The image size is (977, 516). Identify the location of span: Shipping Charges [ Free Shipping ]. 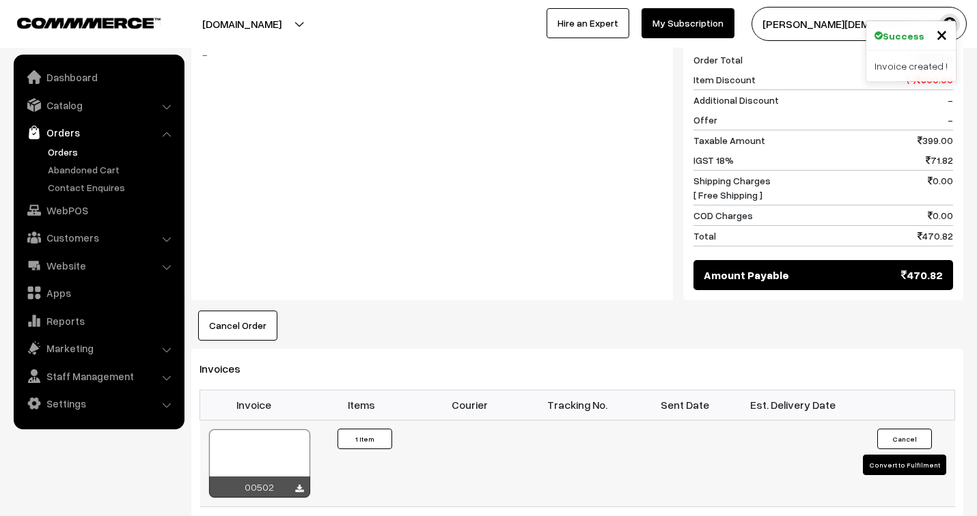
(732, 188).